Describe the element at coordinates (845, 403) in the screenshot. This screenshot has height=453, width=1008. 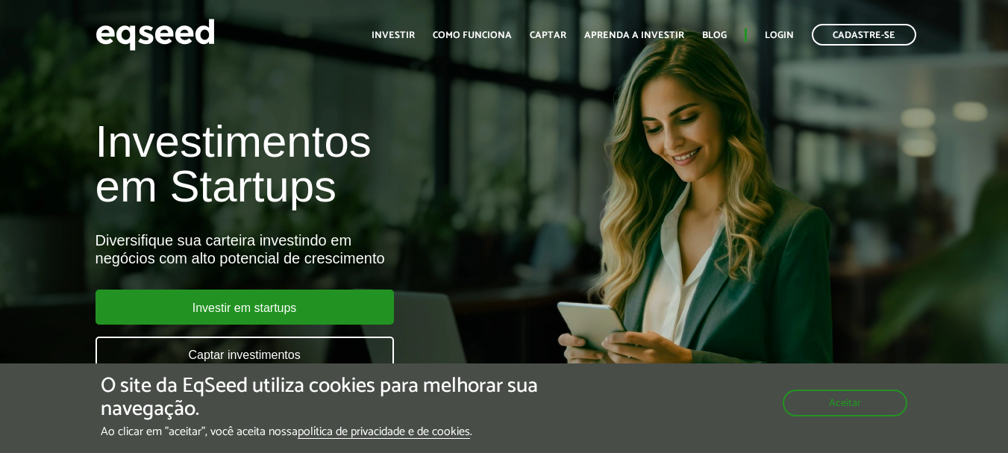
I see `button: Aceitar` at that location.